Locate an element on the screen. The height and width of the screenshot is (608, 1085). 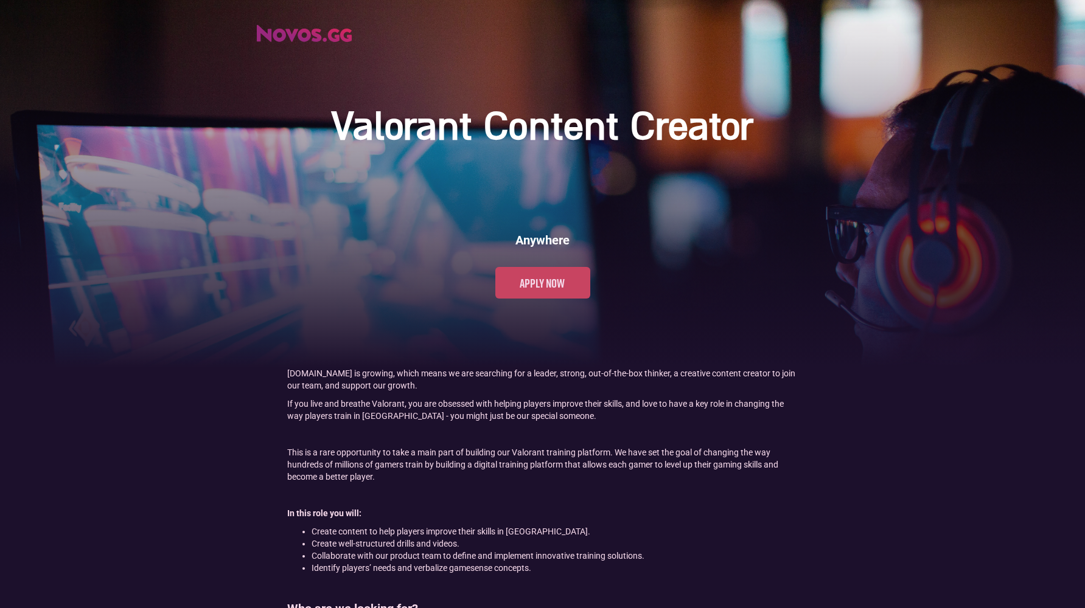
p: If you live and breathe Valorant, you are obsessed with helping players improve their skills, and... is located at coordinates (543, 410).